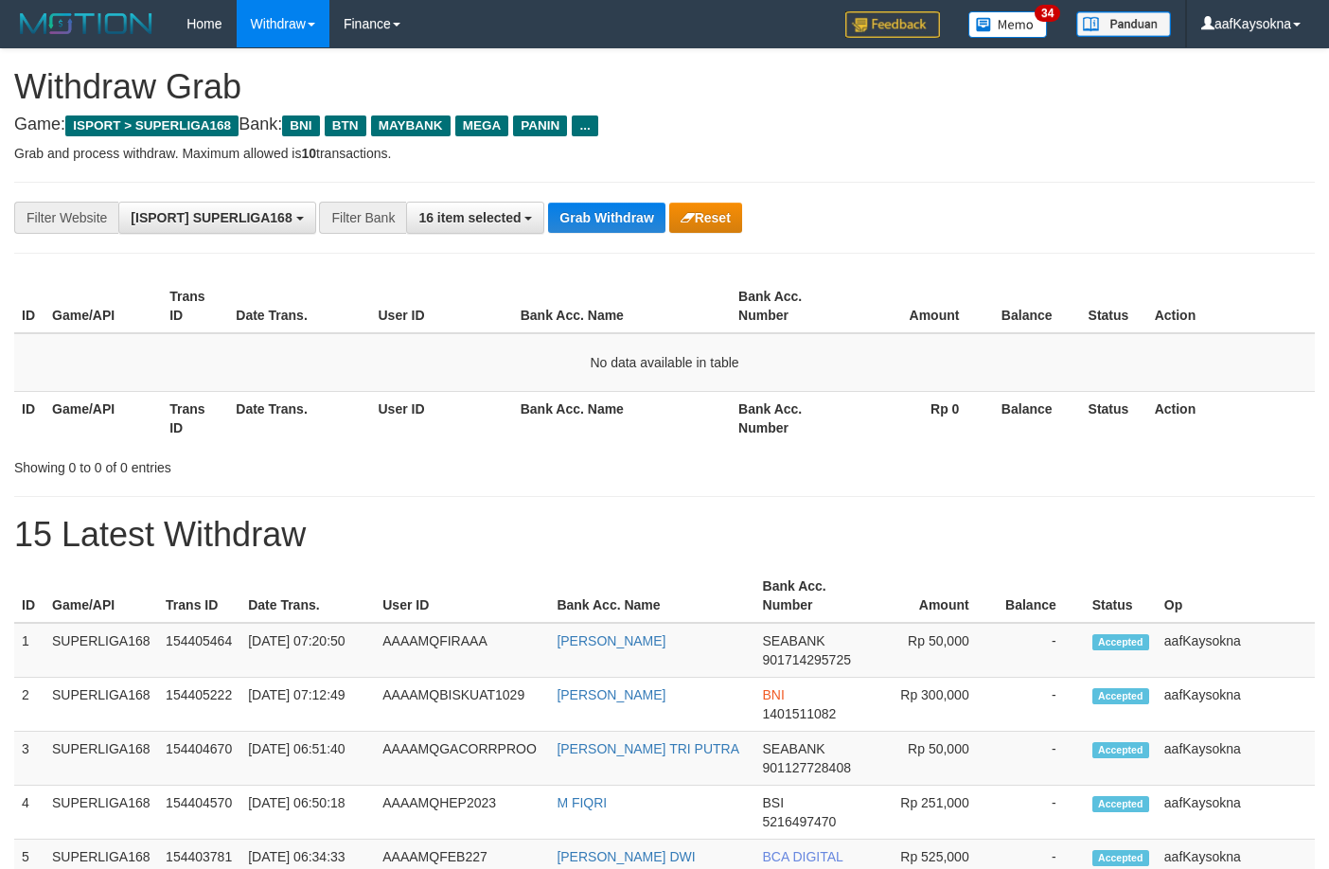 The image size is (1329, 869). What do you see at coordinates (917, 418) in the screenshot?
I see `th: Rp 0` at bounding box center [917, 418].